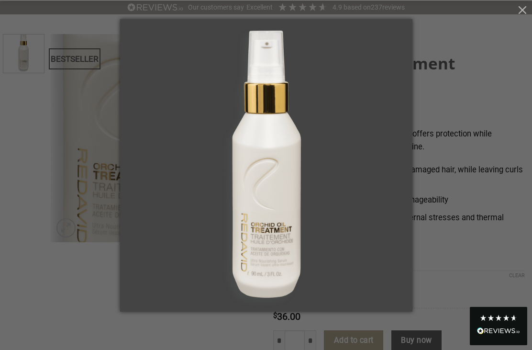 This screenshot has width=532, height=350. Describe the element at coordinates (499, 318) in the screenshot. I see `div: 4.8 Stars` at that location.